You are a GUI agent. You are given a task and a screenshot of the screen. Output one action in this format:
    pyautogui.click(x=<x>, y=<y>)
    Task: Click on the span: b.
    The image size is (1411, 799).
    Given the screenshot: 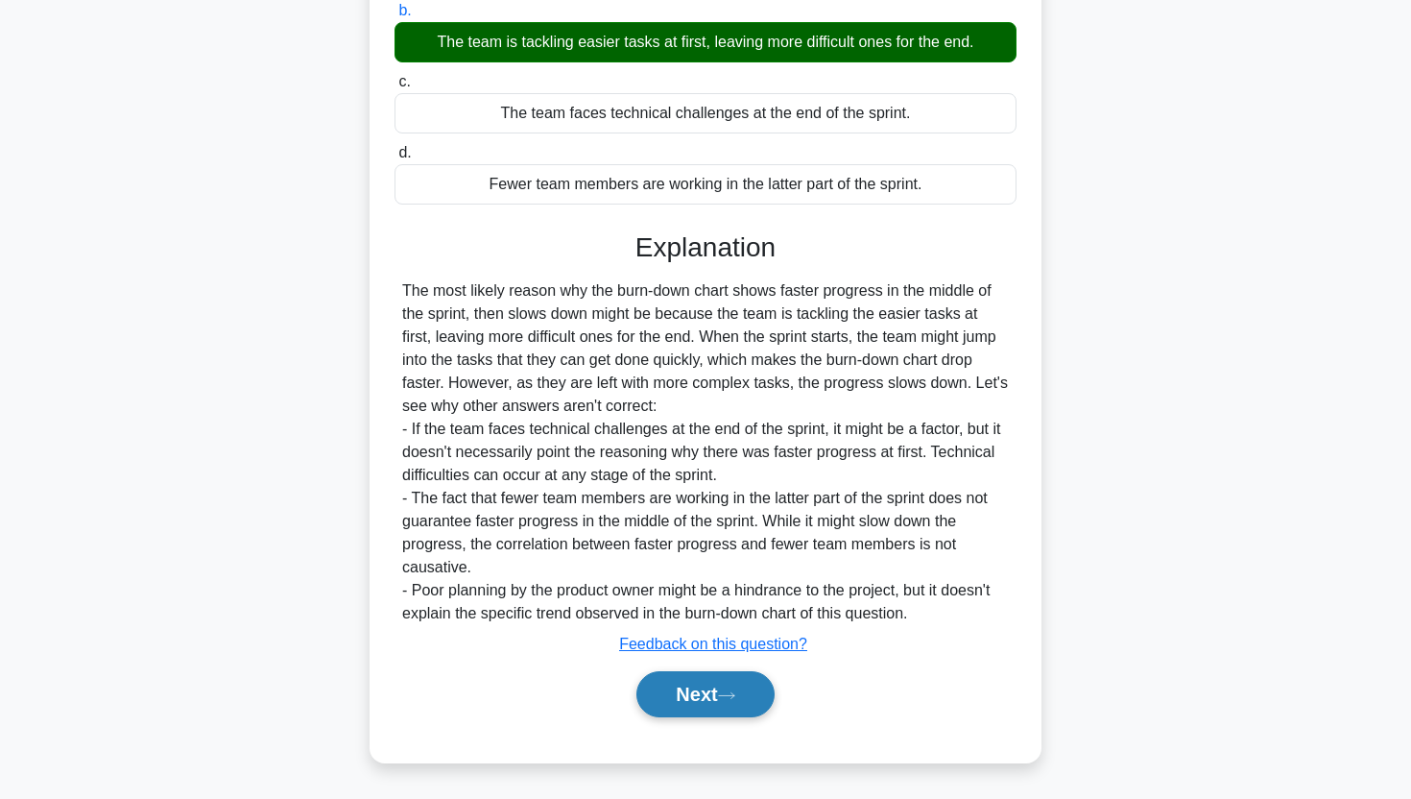 What is the action you would take?
    pyautogui.click(x=404, y=10)
    